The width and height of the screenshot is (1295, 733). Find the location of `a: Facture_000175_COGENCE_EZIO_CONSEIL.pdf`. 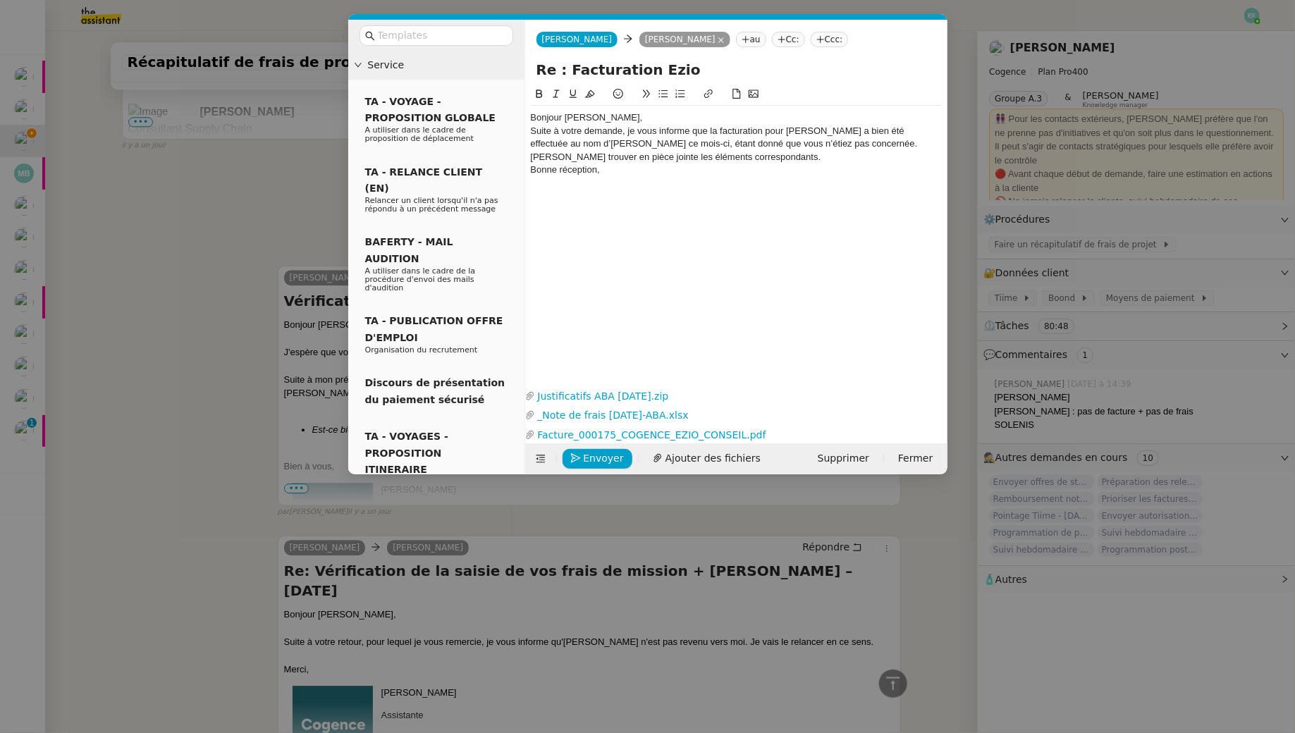

a: Facture_000175_COGENCE_EZIO_CONSEIL.pdf is located at coordinates (725, 435).